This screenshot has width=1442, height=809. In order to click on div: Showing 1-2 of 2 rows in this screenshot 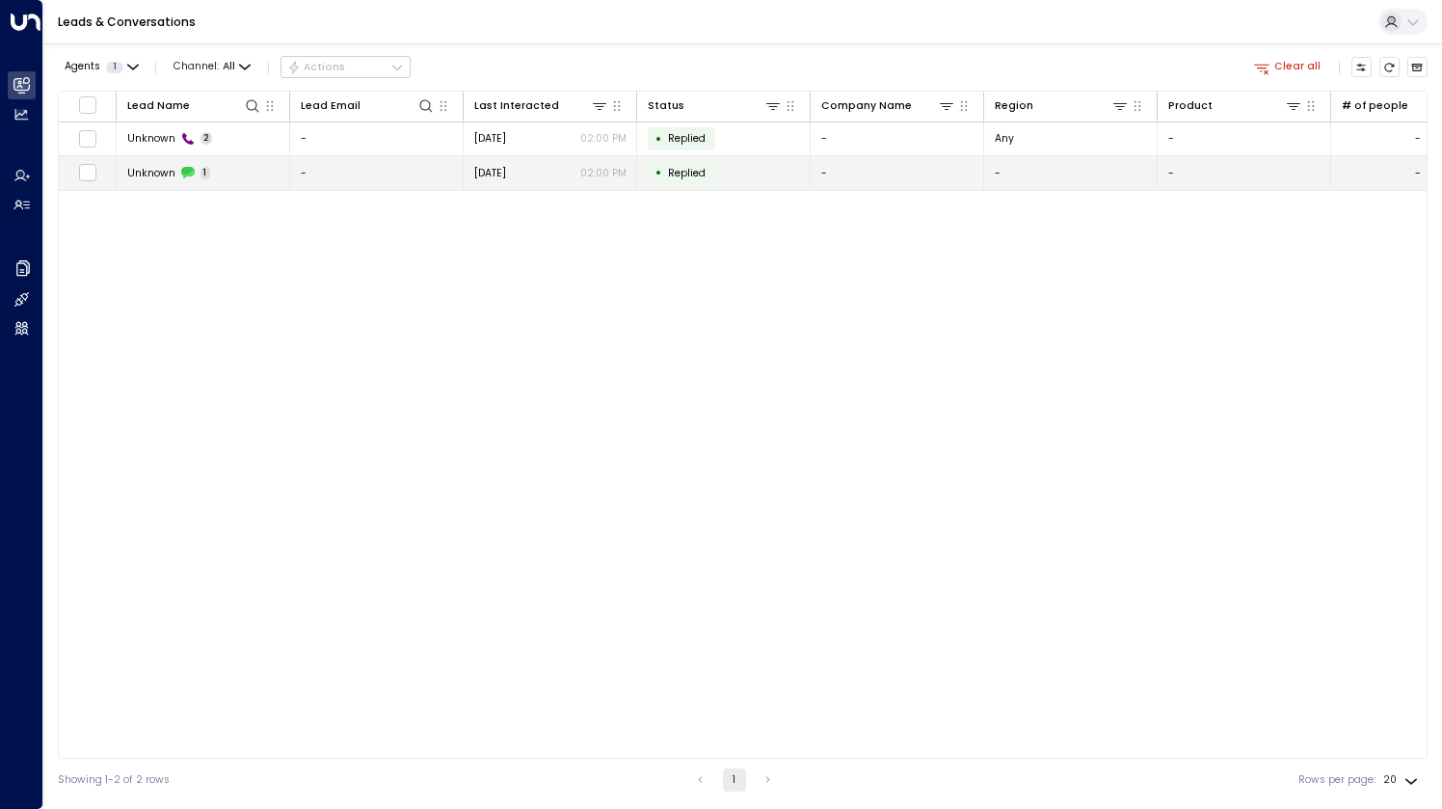, I will do `click(114, 780)`.